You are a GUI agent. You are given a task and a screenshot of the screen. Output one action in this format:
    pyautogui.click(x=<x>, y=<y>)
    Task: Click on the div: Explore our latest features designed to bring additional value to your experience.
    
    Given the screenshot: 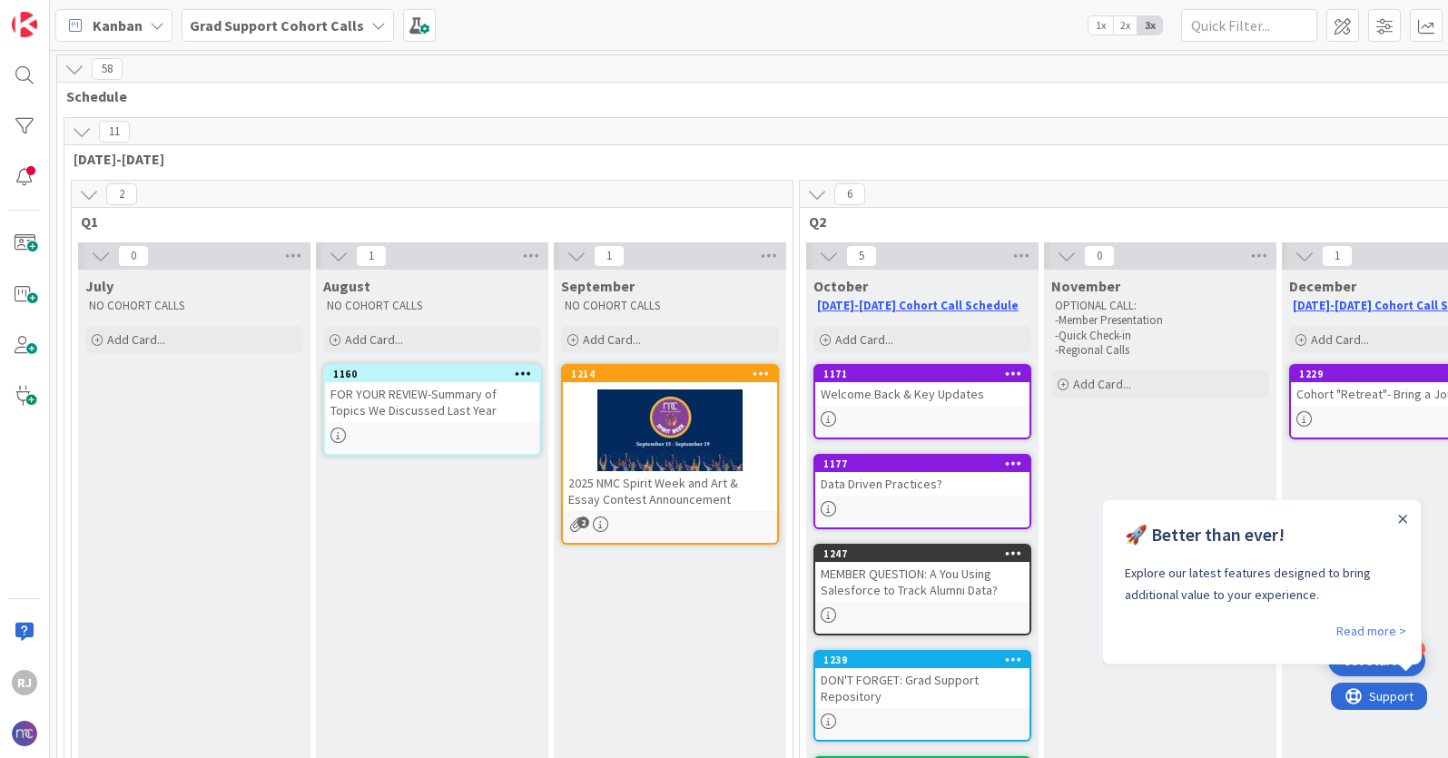 What is the action you would take?
    pyautogui.click(x=160, y=84)
    